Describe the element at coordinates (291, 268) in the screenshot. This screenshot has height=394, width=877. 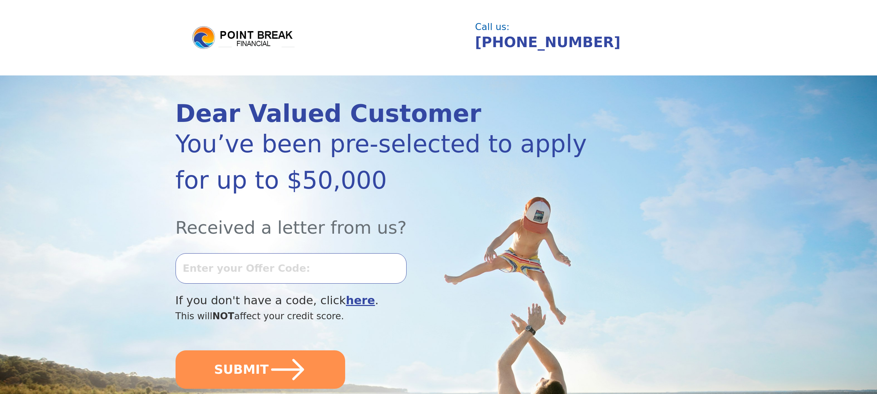
I see `input: Enter your Offer Code:` at that location.